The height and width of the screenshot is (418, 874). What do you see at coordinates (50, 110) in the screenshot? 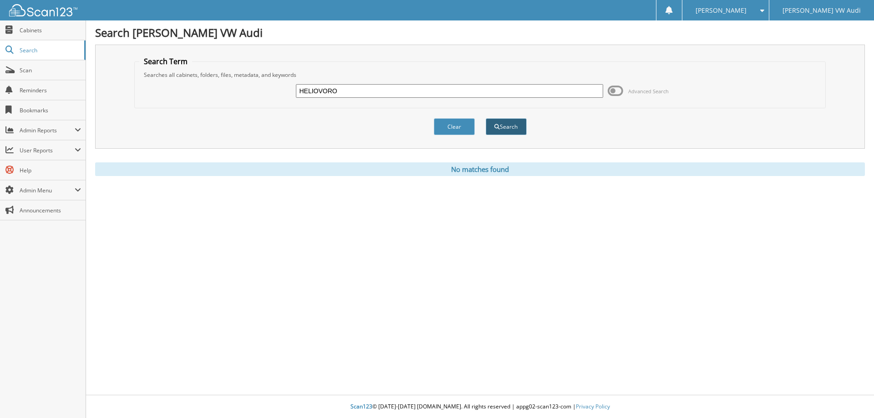
I see `span: Bookmarks` at bounding box center [50, 110].